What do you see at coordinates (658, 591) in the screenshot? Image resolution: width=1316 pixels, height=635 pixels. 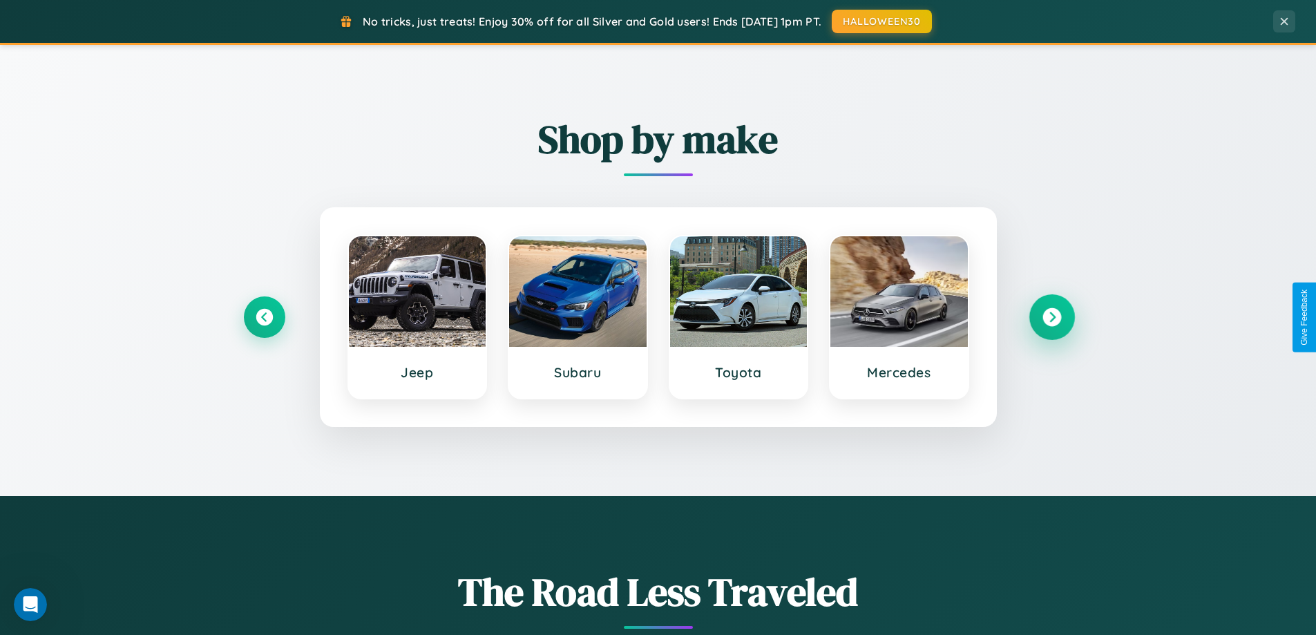 I see `h1: The Road Less Traveled` at bounding box center [658, 591].